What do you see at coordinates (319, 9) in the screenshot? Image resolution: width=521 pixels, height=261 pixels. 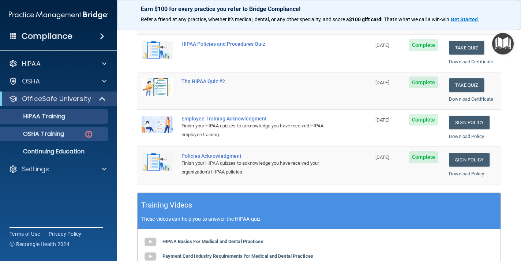 I see `p: Earn $100 for every practice you refer to Bridge Compliance!` at bounding box center [319, 9].